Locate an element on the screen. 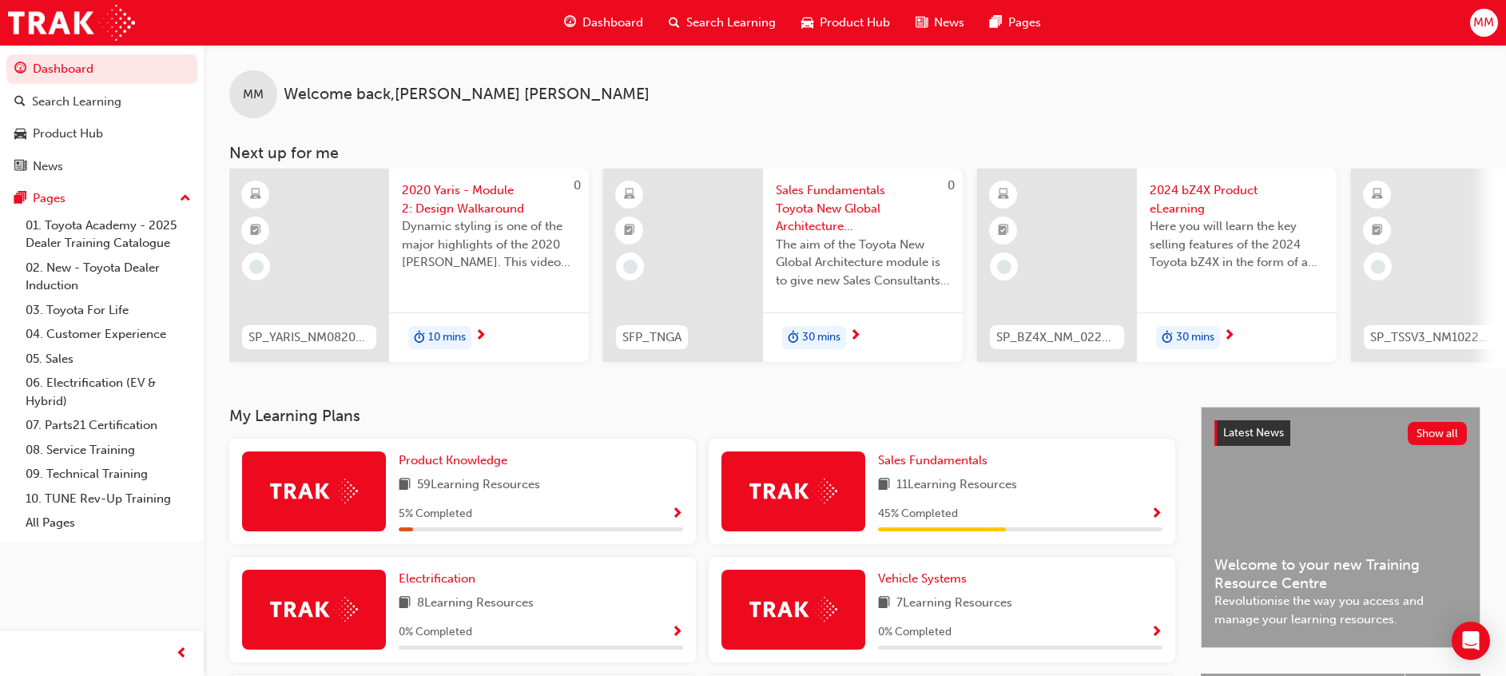 This screenshot has height=676, width=1506. span: SFP_TNGA is located at coordinates (652, 337).